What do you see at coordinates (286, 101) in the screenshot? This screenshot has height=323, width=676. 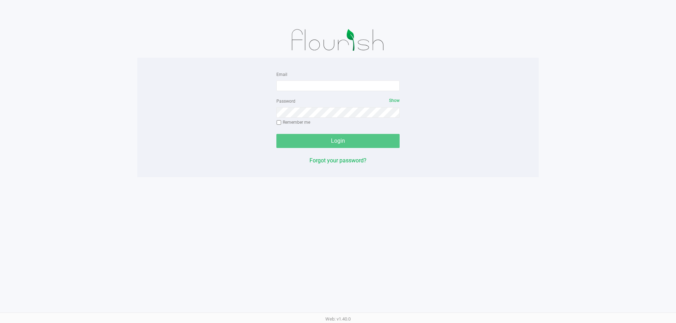 I see `label: Password` at bounding box center [286, 101].